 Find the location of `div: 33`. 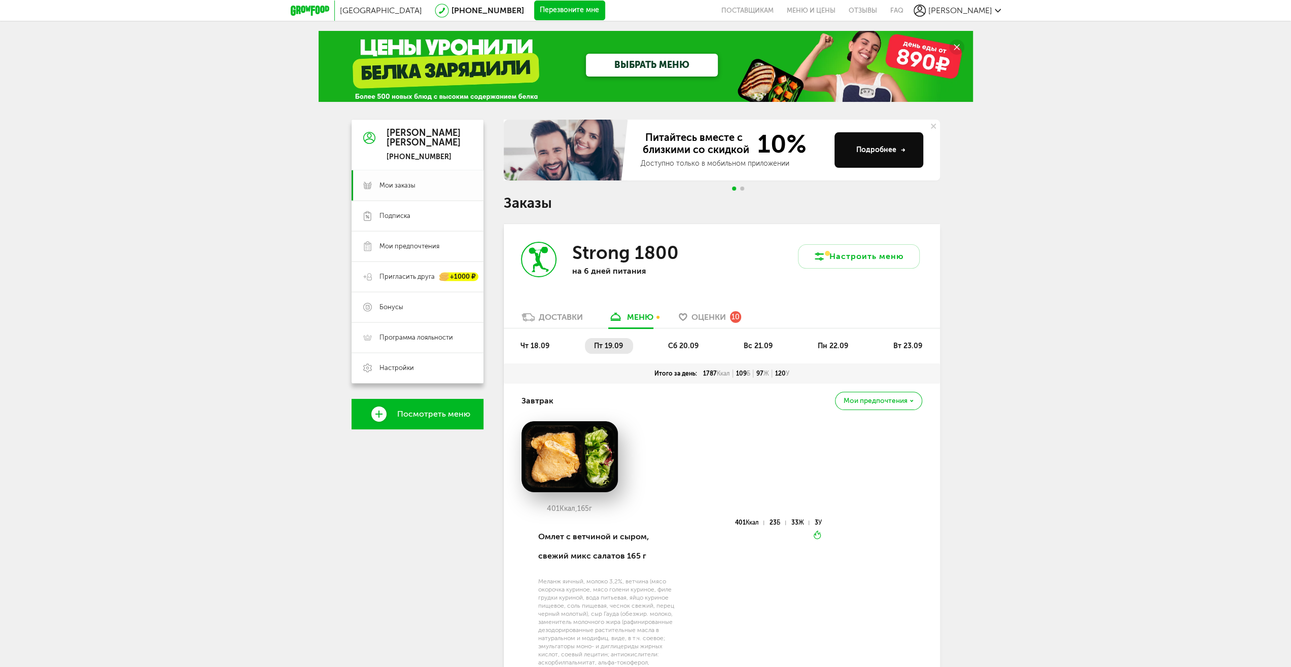

div: 33 is located at coordinates (800, 523).